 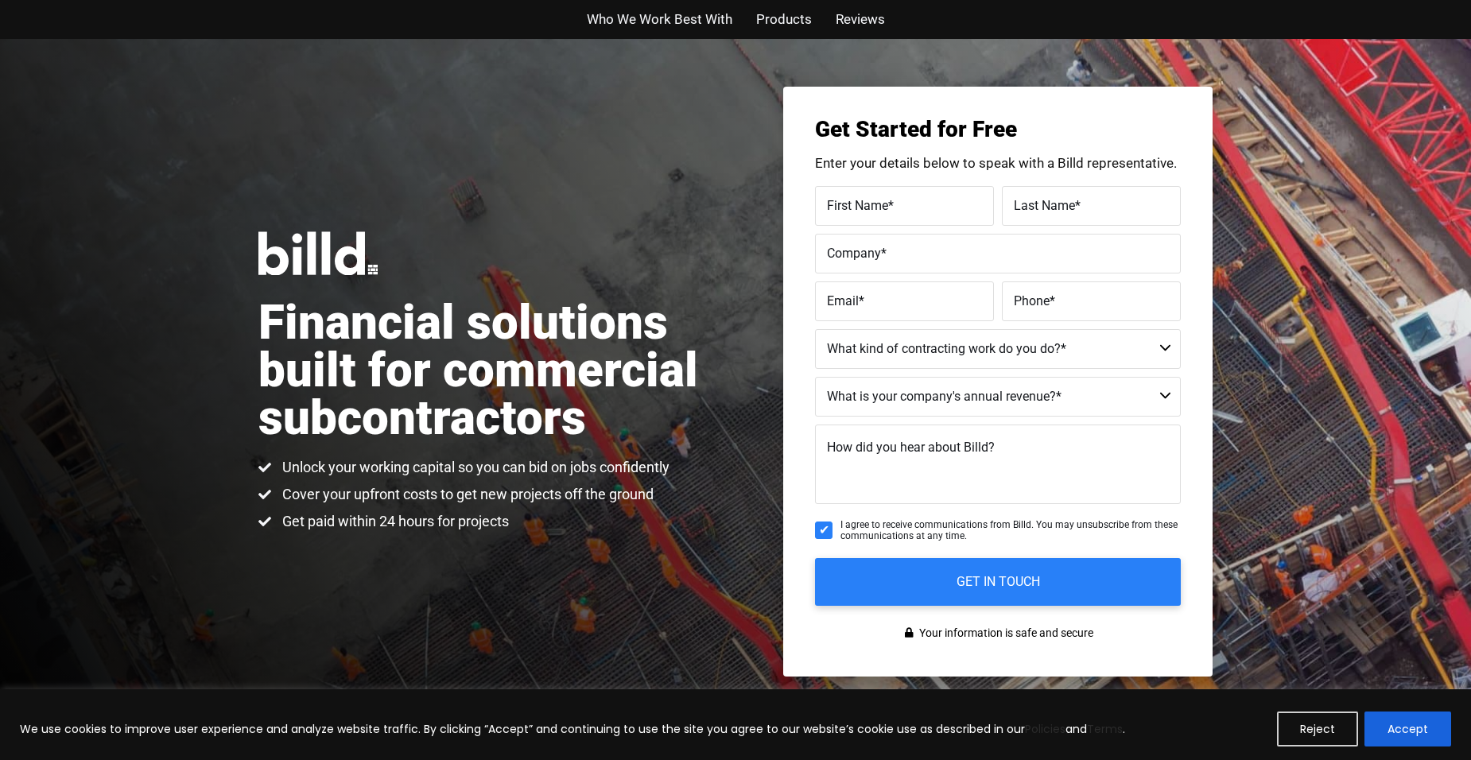 I want to click on span: Reviews, so click(x=861, y=19).